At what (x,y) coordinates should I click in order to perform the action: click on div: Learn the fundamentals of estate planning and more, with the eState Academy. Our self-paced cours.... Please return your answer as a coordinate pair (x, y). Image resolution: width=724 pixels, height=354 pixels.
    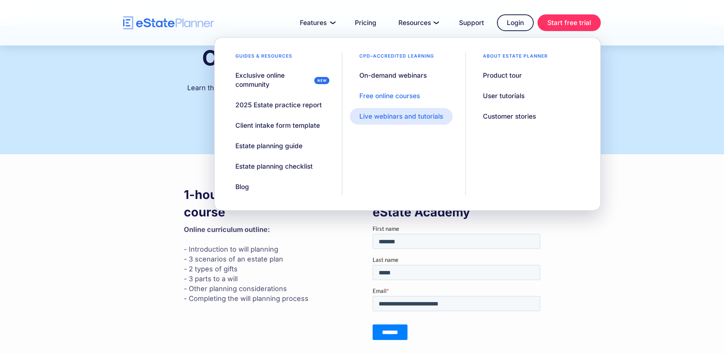
    Looking at the image, I should click on (362, 89).